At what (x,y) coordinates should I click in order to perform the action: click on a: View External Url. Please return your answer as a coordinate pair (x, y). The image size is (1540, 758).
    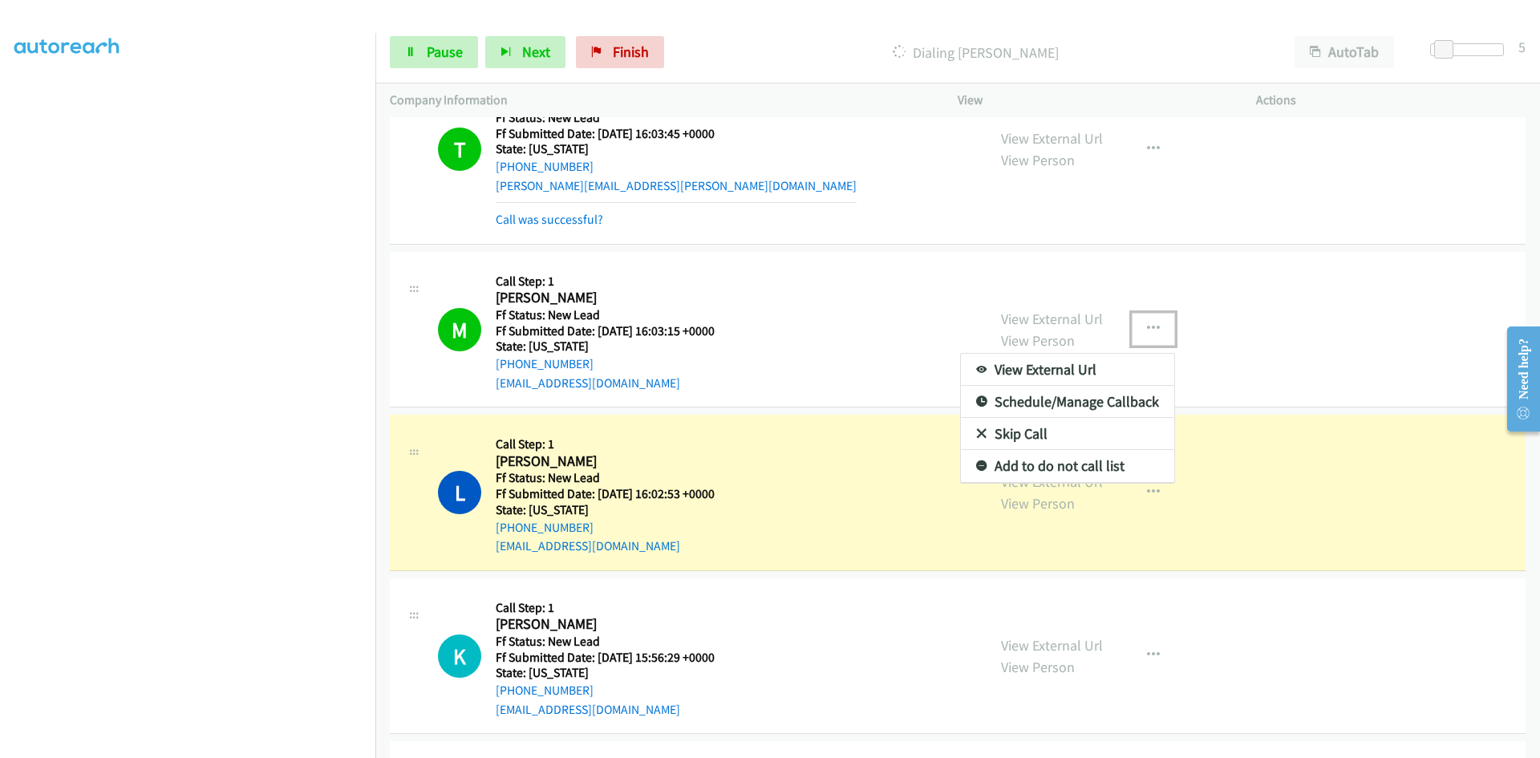
    Looking at the image, I should click on (1068, 370).